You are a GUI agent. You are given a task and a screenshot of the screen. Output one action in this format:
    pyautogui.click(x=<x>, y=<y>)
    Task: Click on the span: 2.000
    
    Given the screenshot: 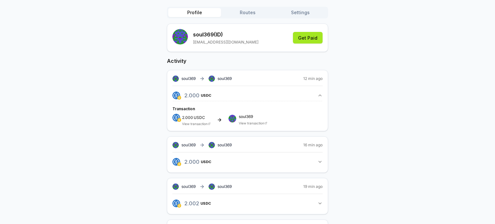 What is the action you would take?
    pyautogui.click(x=188, y=117)
    